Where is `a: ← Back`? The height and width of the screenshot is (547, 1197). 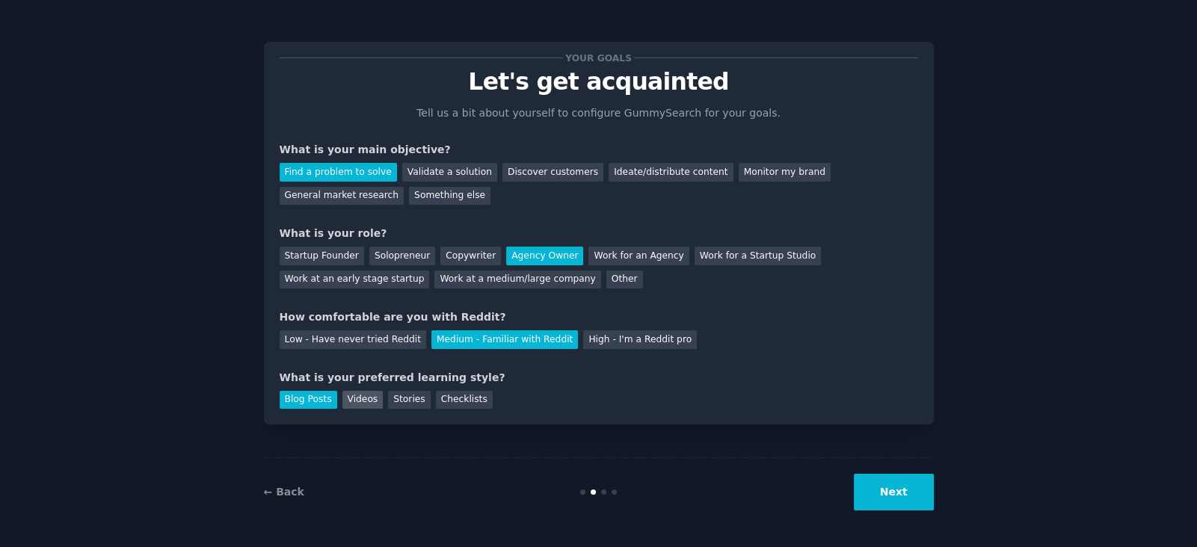 a: ← Back is located at coordinates (284, 492).